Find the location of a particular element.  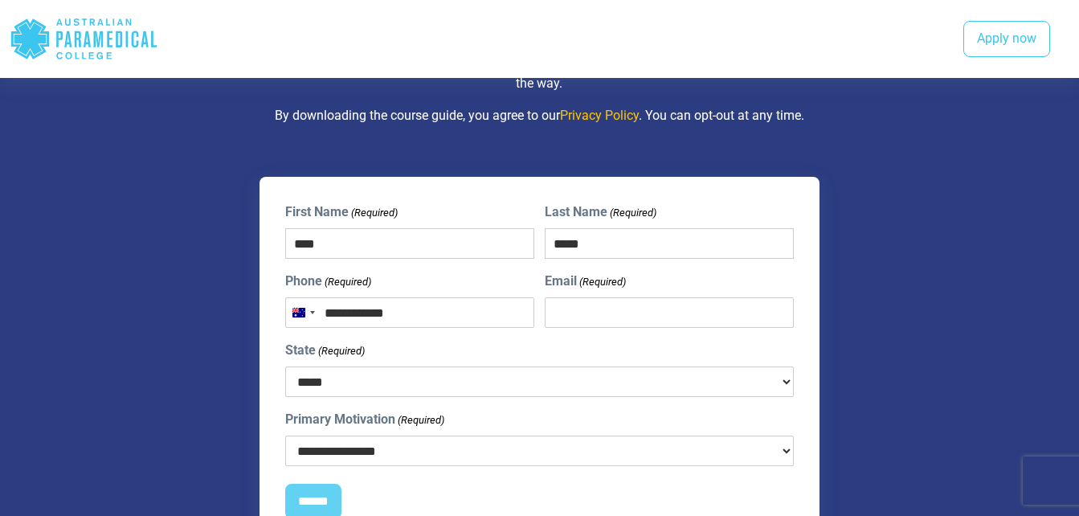

label: Primary Motivation is located at coordinates (365, 419).